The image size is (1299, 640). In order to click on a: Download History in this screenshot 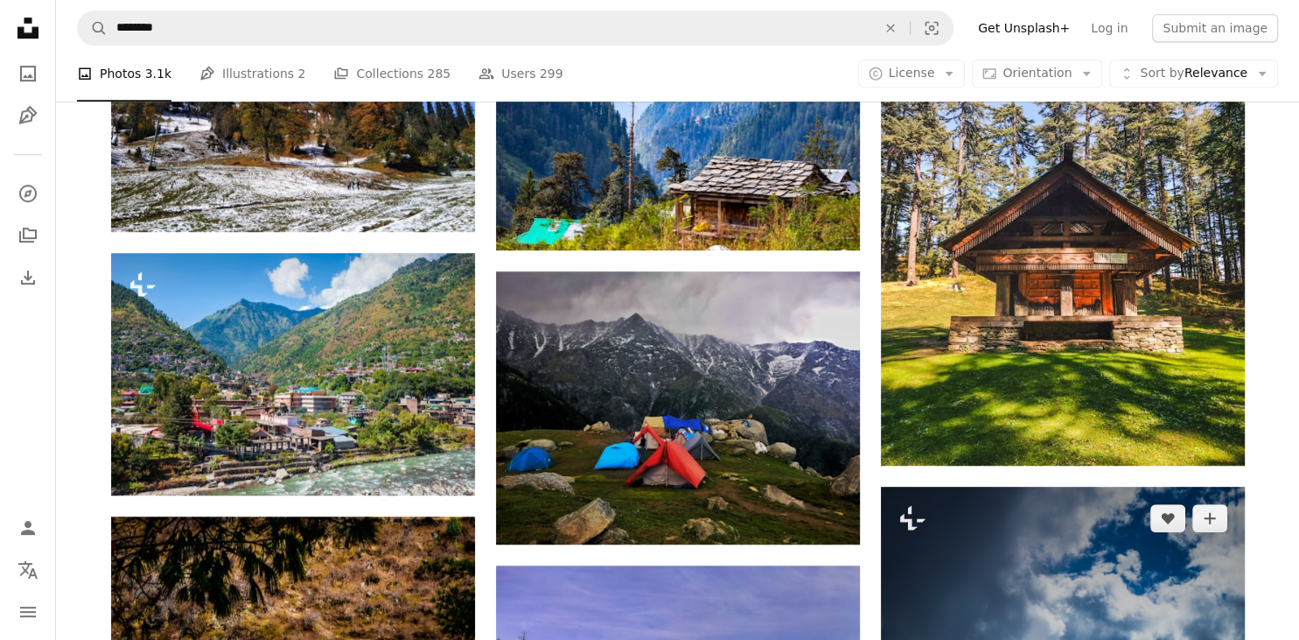, I will do `click(28, 277)`.